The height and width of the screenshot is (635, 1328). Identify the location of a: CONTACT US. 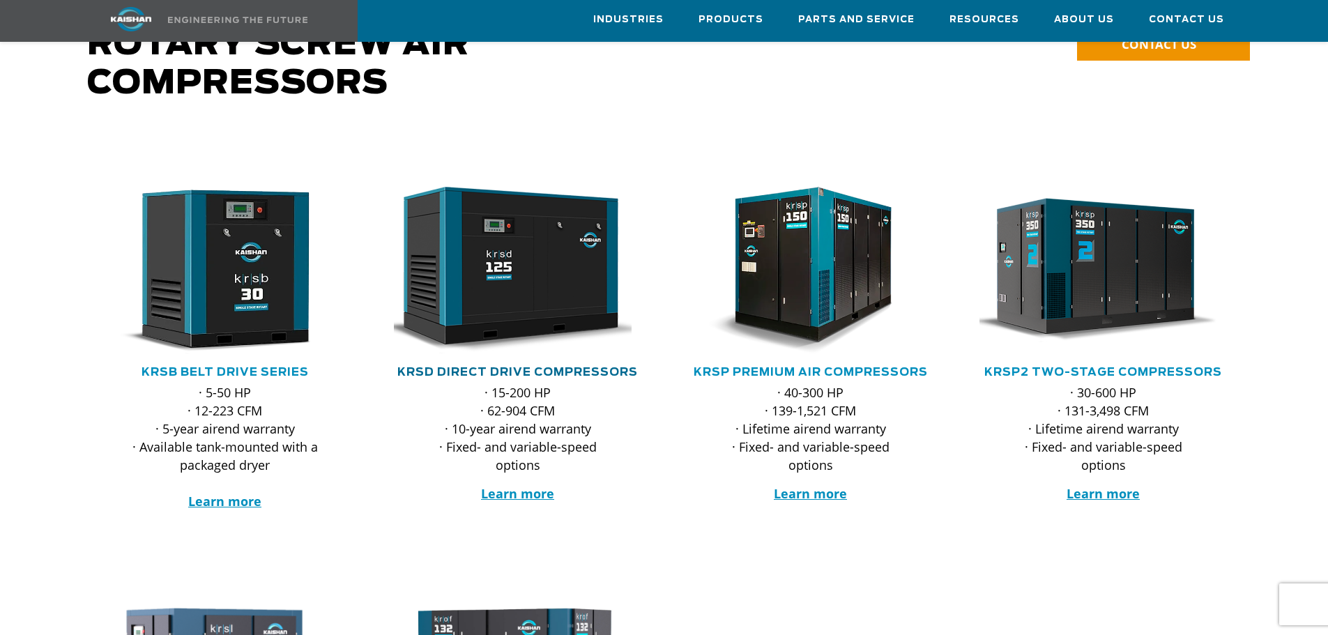
(1164, 45).